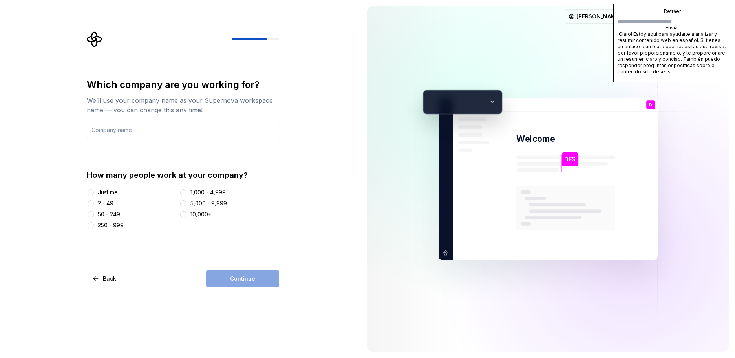  What do you see at coordinates (183, 105) in the screenshot?
I see `div: We’ll use your company name as your Supernova workspace name — you can change this any time!` at bounding box center [183, 105].